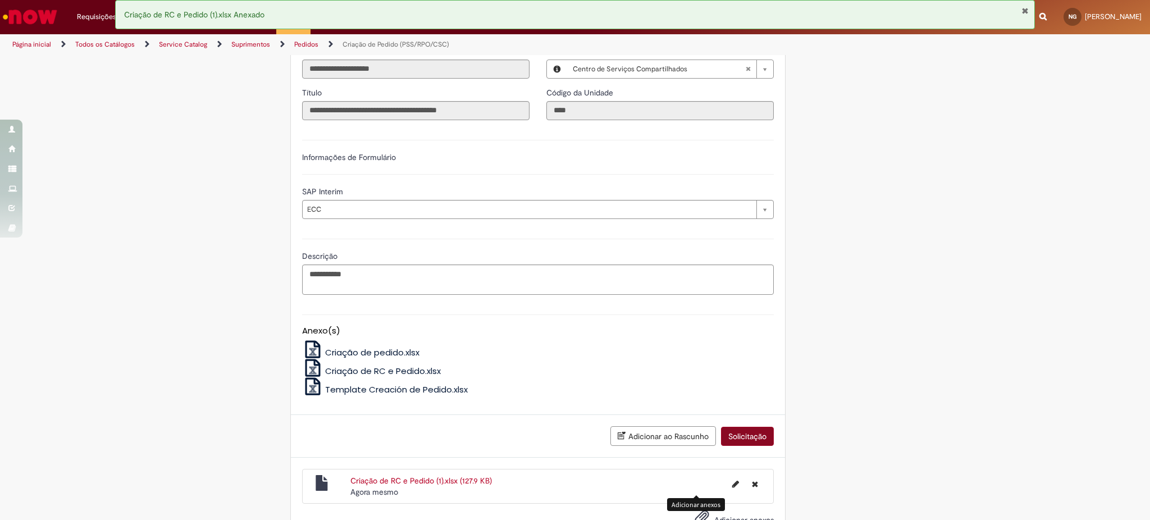  What do you see at coordinates (31, 44) in the screenshot?
I see `a: Página inicial` at bounding box center [31, 44].